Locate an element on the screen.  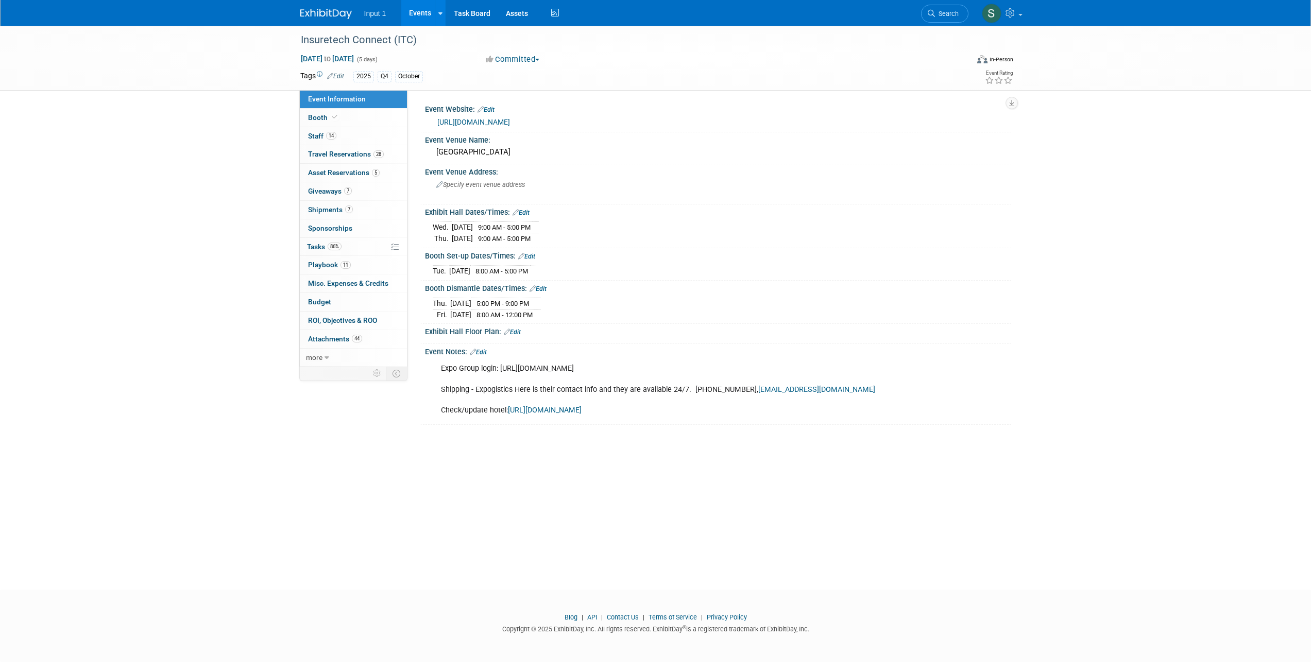
a: Giveaways7 is located at coordinates (353, 191).